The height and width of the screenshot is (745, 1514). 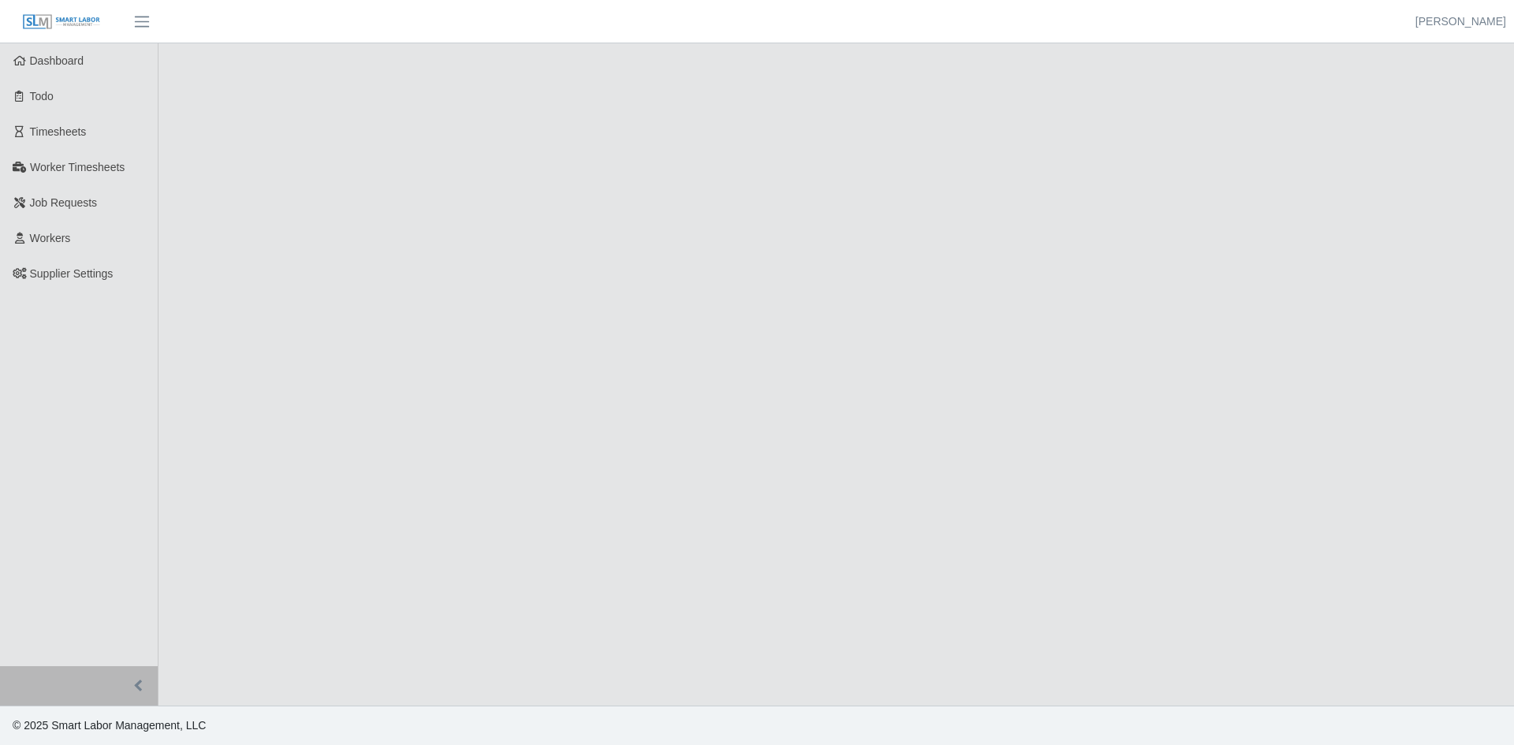 I want to click on span: Todo, so click(x=42, y=96).